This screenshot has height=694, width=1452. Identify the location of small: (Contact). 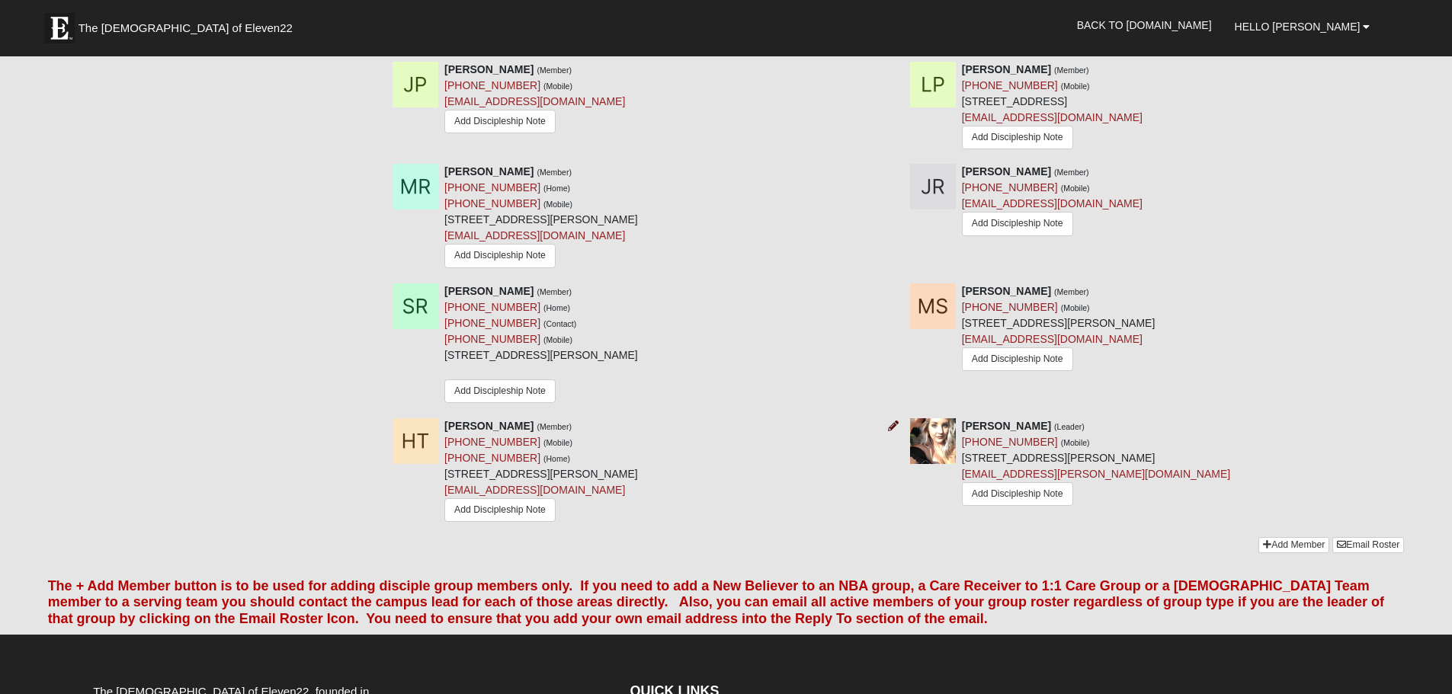
(559, 324).